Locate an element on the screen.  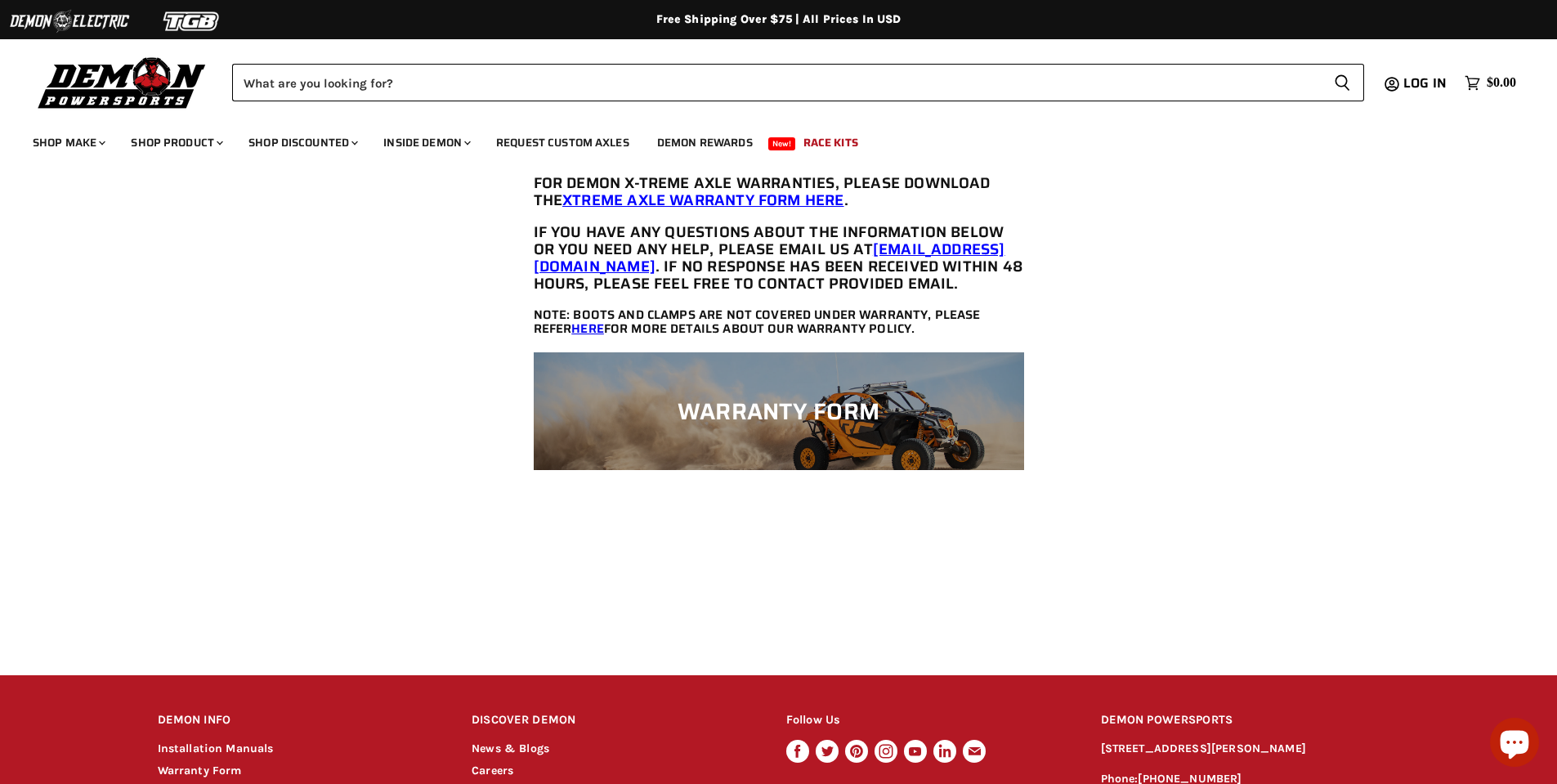
a: Shop Discounted is located at coordinates (302, 142).